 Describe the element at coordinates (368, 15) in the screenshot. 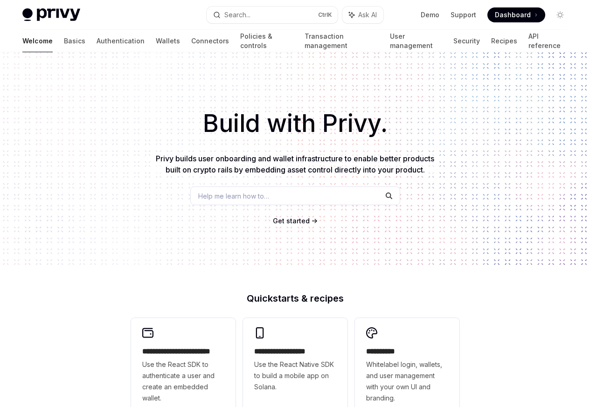

I see `span: Ask AI` at that location.